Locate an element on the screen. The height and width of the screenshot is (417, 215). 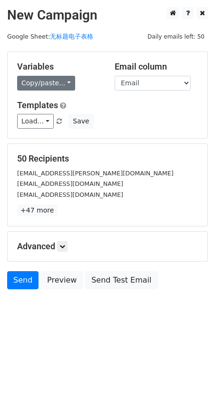
a: 无标题电子表格 is located at coordinates (71, 36).